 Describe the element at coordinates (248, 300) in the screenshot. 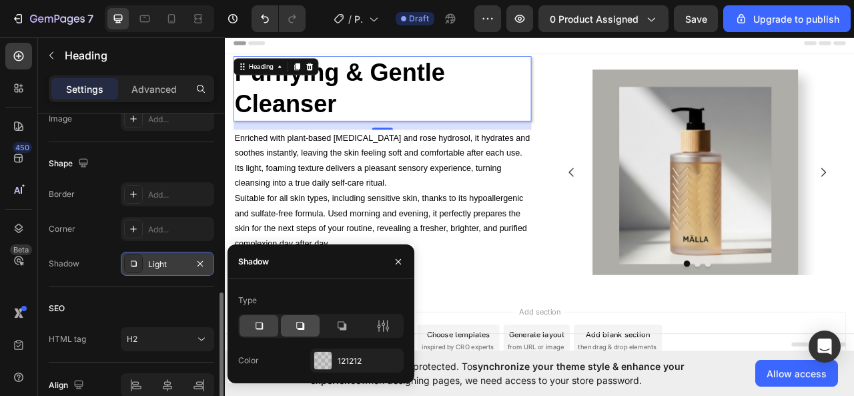

I see `div: Type` at that location.